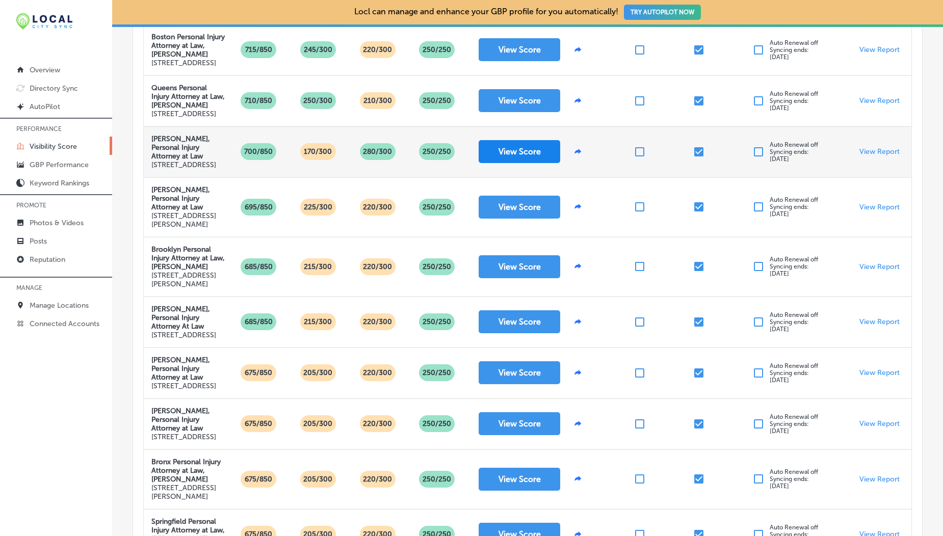 The image size is (943, 536). What do you see at coordinates (47, 259) in the screenshot?
I see `p: Reputation` at bounding box center [47, 259].